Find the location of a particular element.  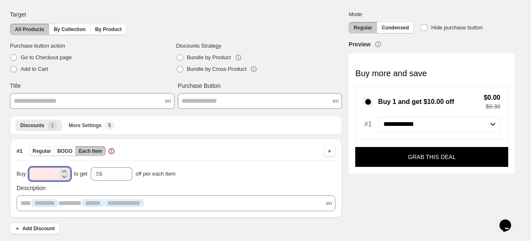

span: Discounts Strategy is located at coordinates (259, 46).